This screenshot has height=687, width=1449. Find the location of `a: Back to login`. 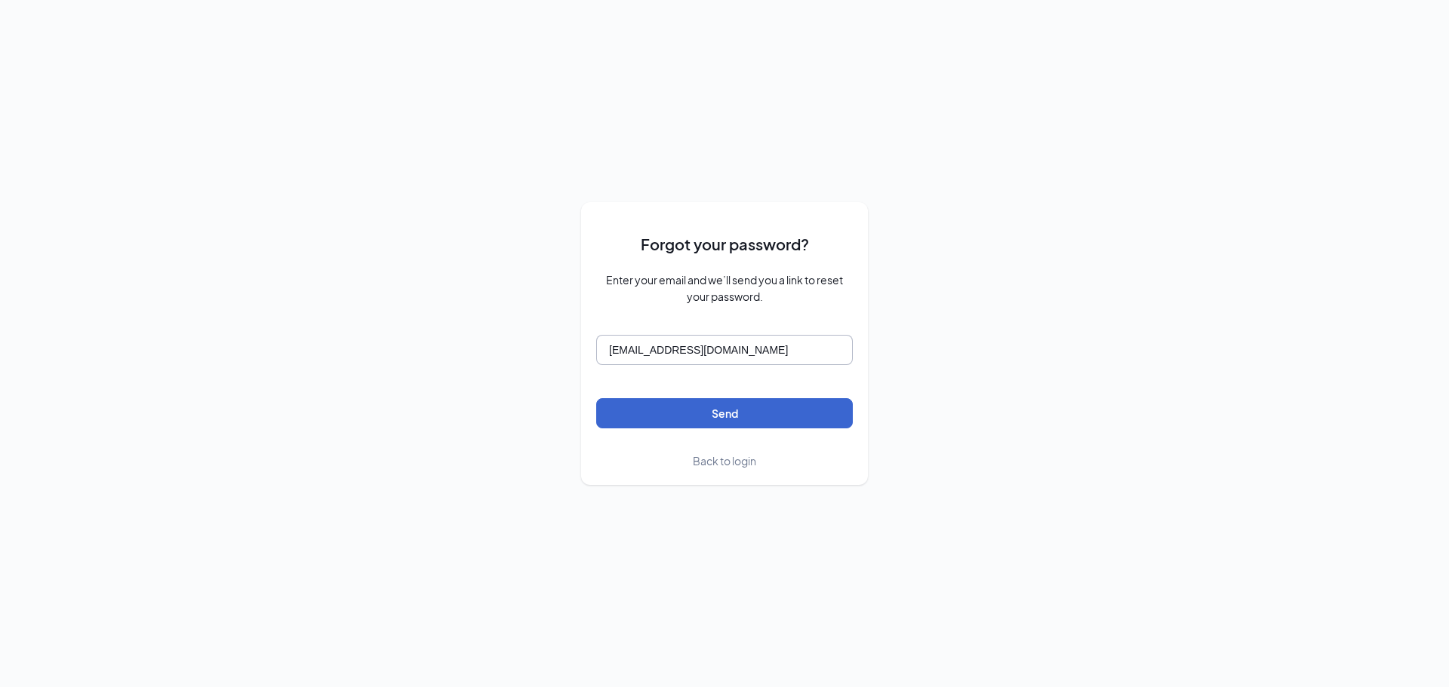

a: Back to login is located at coordinates (724, 461).